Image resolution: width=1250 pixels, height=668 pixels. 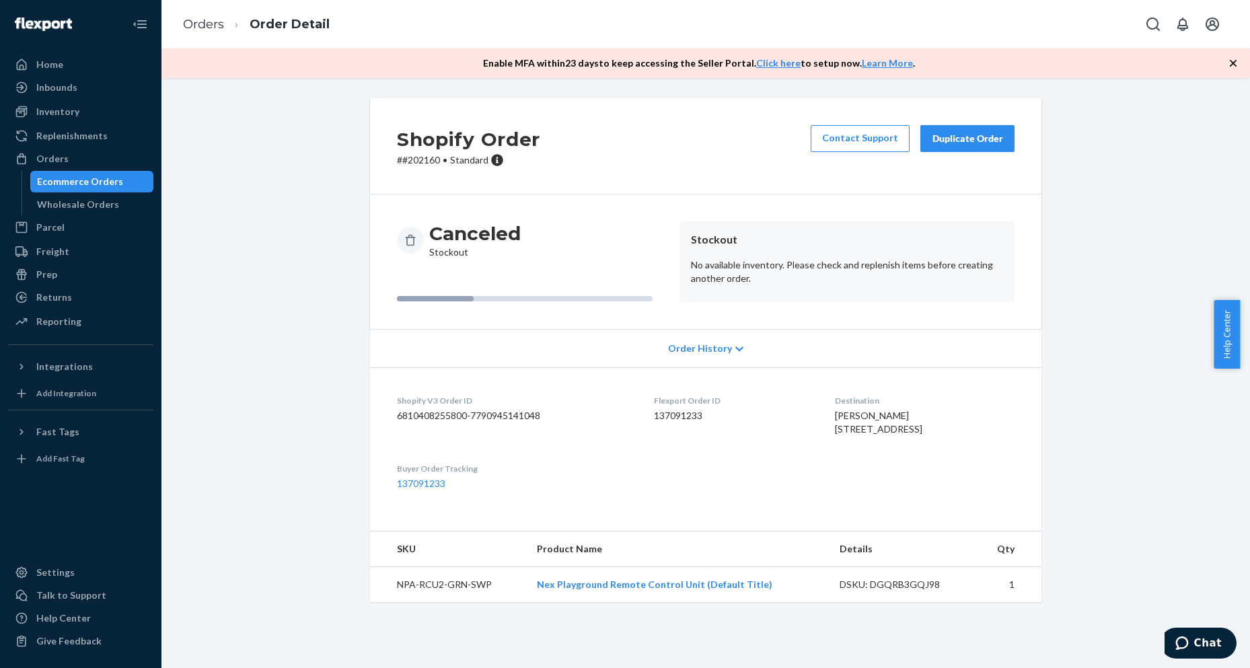 I want to click on a: Wholesale Orders, so click(x=92, y=204).